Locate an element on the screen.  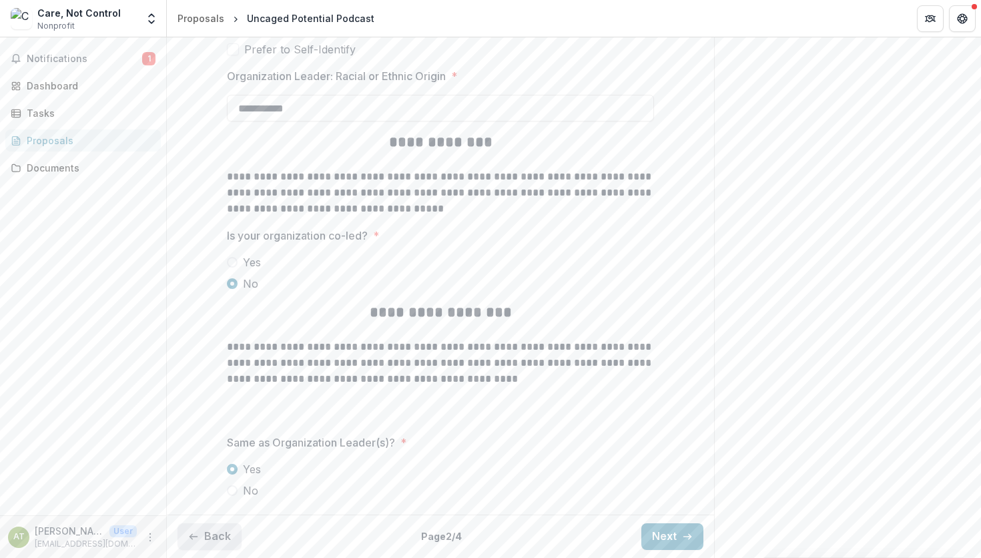
div: Autumn Talley is located at coordinates (19, 537).